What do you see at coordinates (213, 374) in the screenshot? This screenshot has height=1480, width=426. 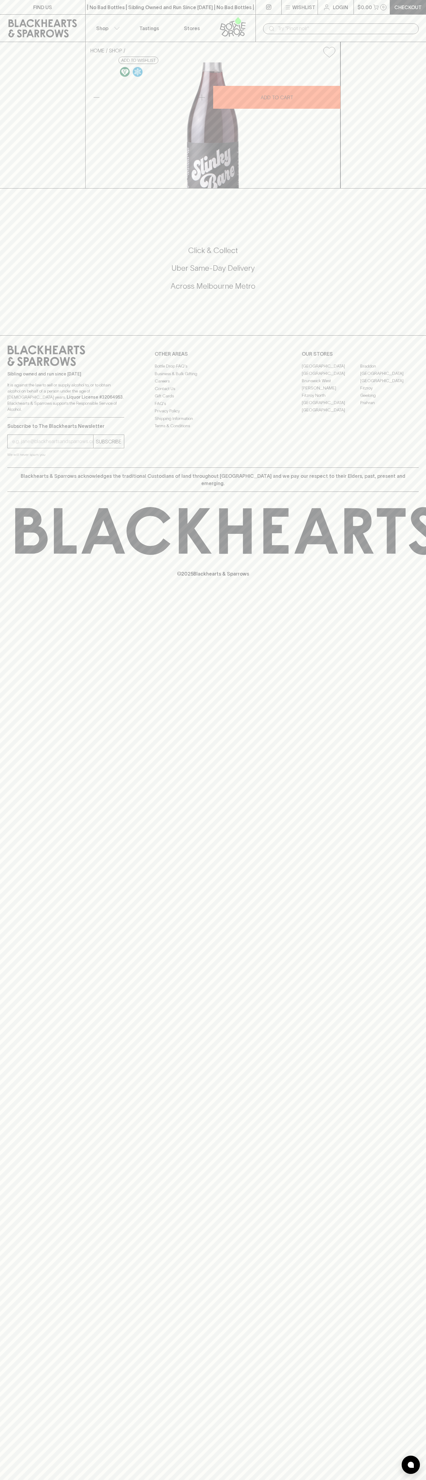 I see `a: Business & Bulk Gifting` at bounding box center [213, 374].